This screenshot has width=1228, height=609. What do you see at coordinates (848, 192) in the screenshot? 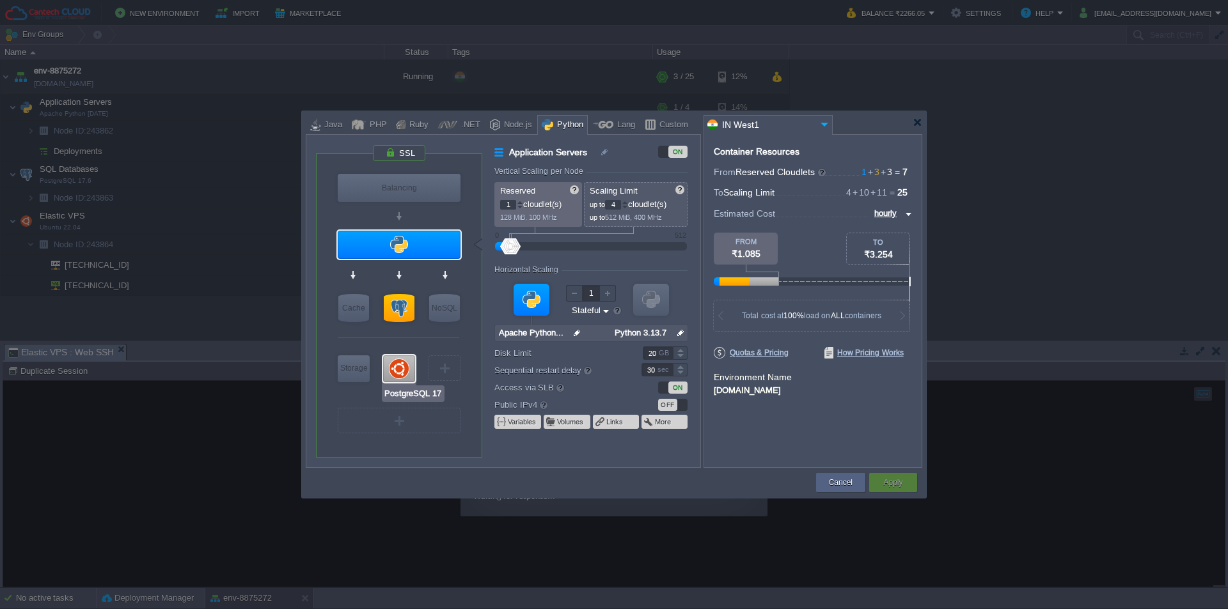
I see `span: 4` at bounding box center [848, 192].